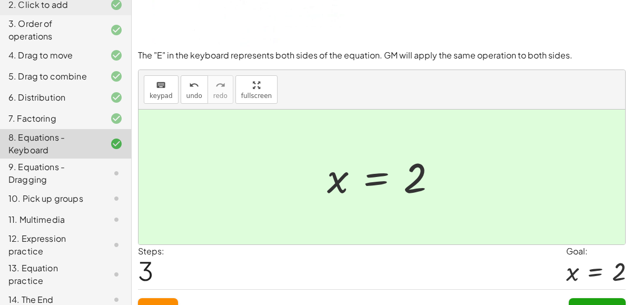 The width and height of the screenshot is (632, 305). I want to click on p: The "E" in the keyboard represents both sides of the equation. GM will apply the same operation t..., so click(382, 55).